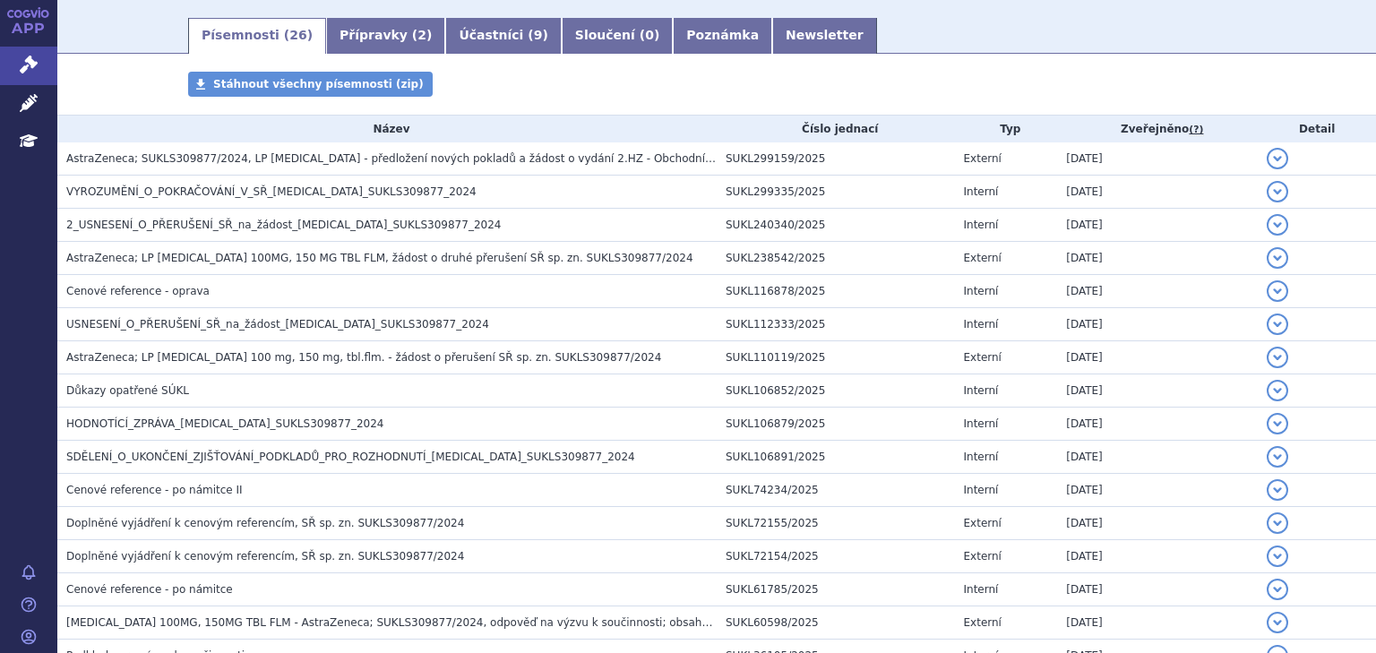  What do you see at coordinates (271, 192) in the screenshot?
I see `span: VYROZUMĚNÍ_O_POKRAČOVÁNÍ_V_SŘ_LYNPARZA_SUKLS309877_2024` at bounding box center [271, 192].